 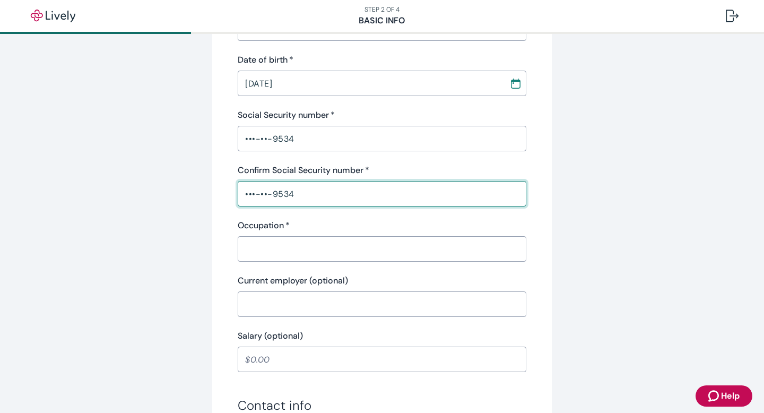 I want to click on label: Social Security number, so click(x=286, y=115).